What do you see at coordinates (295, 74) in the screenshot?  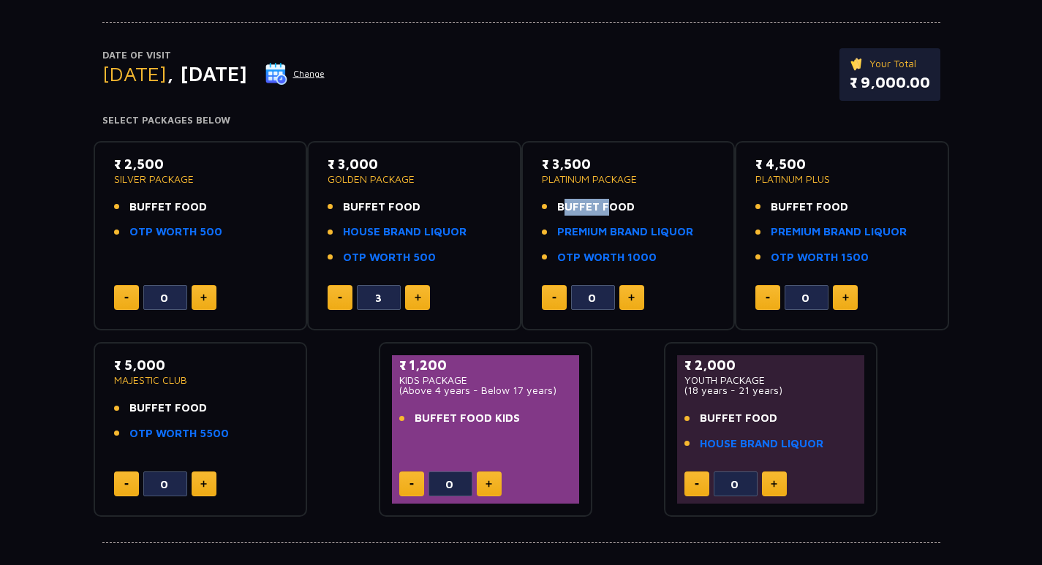 I see `button: Change` at bounding box center [295, 74].